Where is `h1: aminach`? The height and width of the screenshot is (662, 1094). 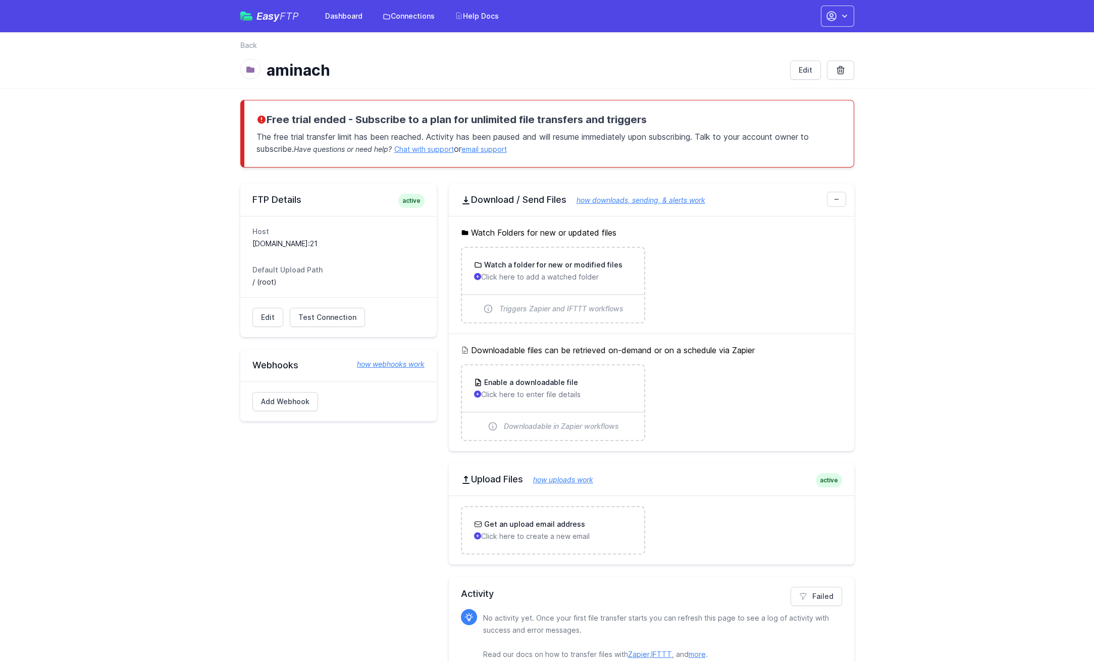
h1: aminach is located at coordinates (524, 70).